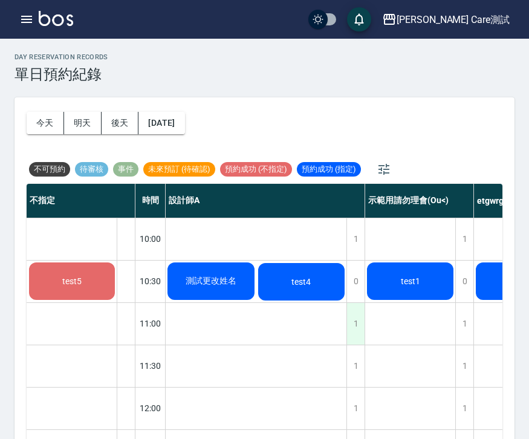 This screenshot has width=529, height=439. What do you see at coordinates (61, 57) in the screenshot?
I see `h2: day Reservation records` at bounding box center [61, 57].